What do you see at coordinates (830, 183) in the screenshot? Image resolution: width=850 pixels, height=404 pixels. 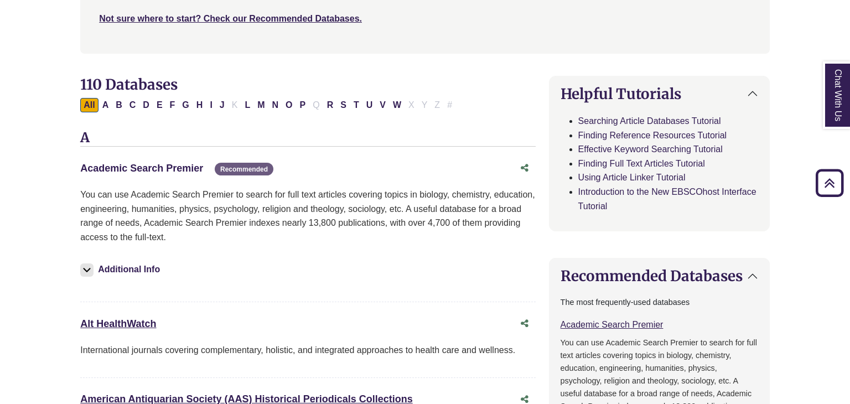 I see `a: Back to Top` at bounding box center [830, 183].